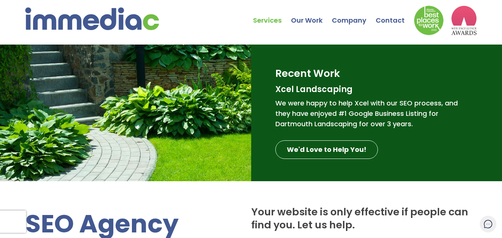 Image resolution: width=502 pixels, height=238 pixels. What do you see at coordinates (327, 150) in the screenshot?
I see `a: We'd Love to Help You!` at bounding box center [327, 150].